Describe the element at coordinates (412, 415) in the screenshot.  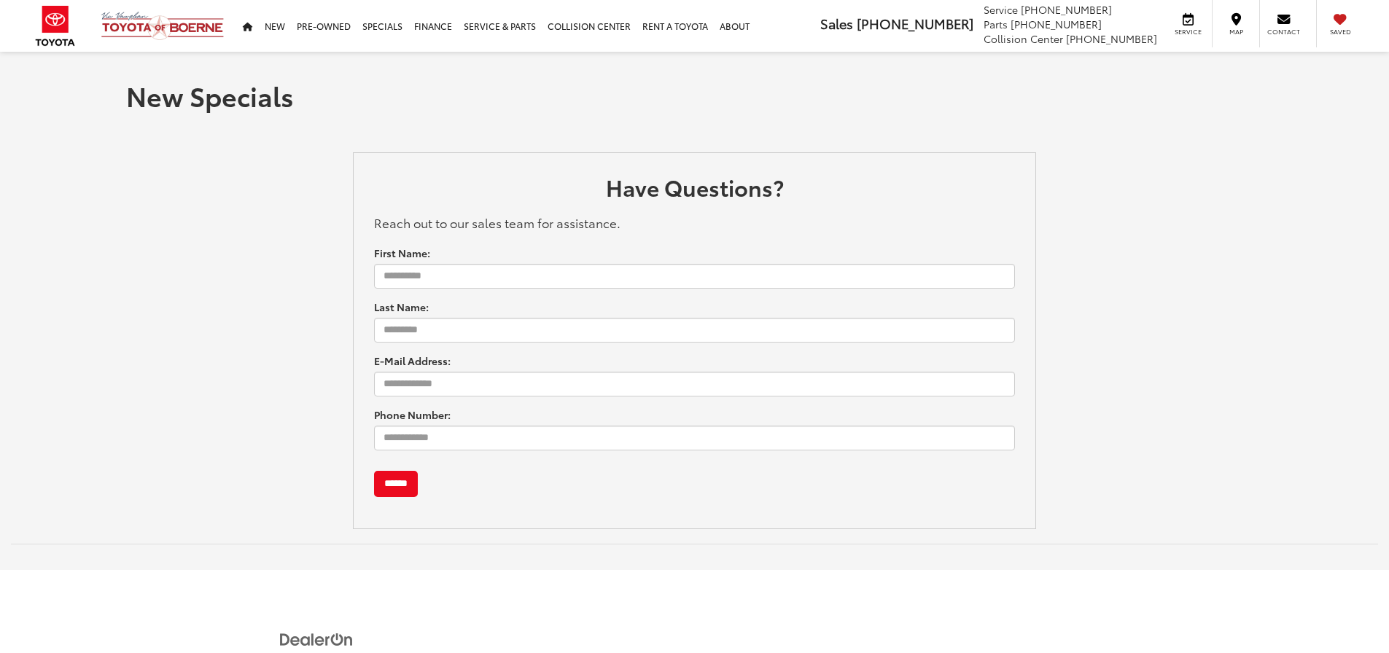
I see `label: Phone Number:` at that location.